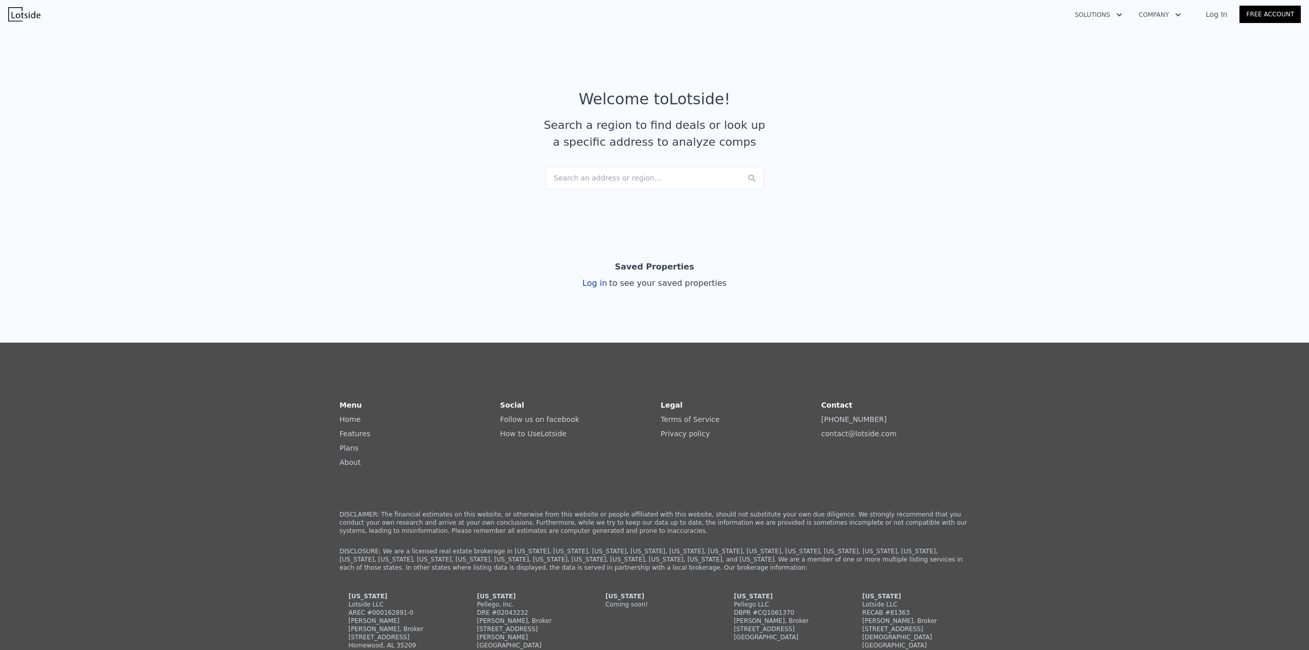 This screenshot has height=650, width=1309. I want to click on div: DRE #02043232, so click(526, 613).